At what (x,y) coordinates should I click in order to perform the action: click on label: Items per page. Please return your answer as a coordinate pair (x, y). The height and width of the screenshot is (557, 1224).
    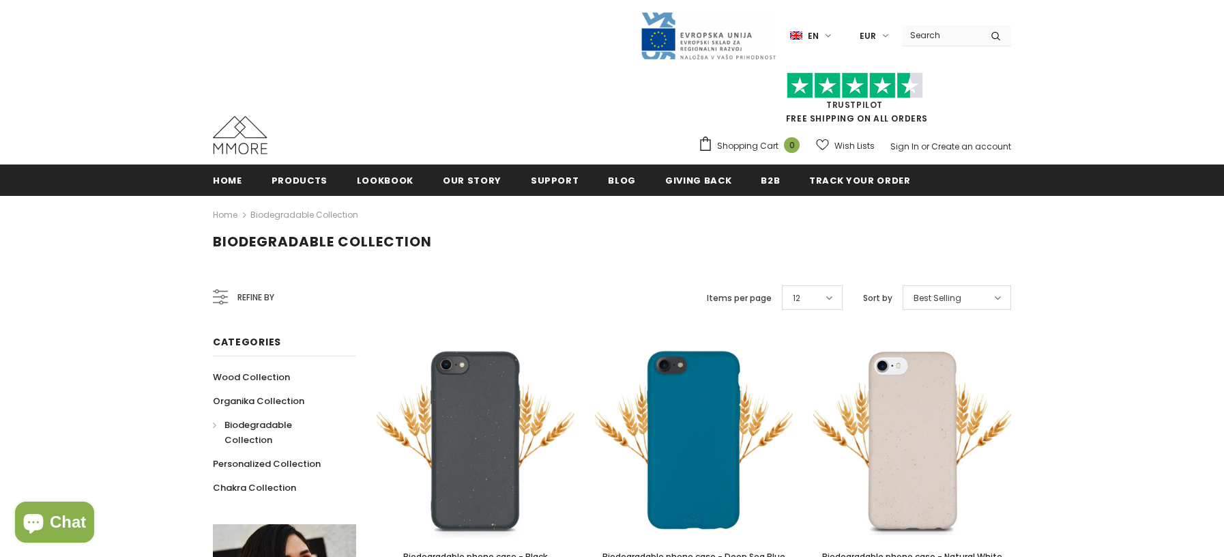
    Looking at the image, I should click on (739, 298).